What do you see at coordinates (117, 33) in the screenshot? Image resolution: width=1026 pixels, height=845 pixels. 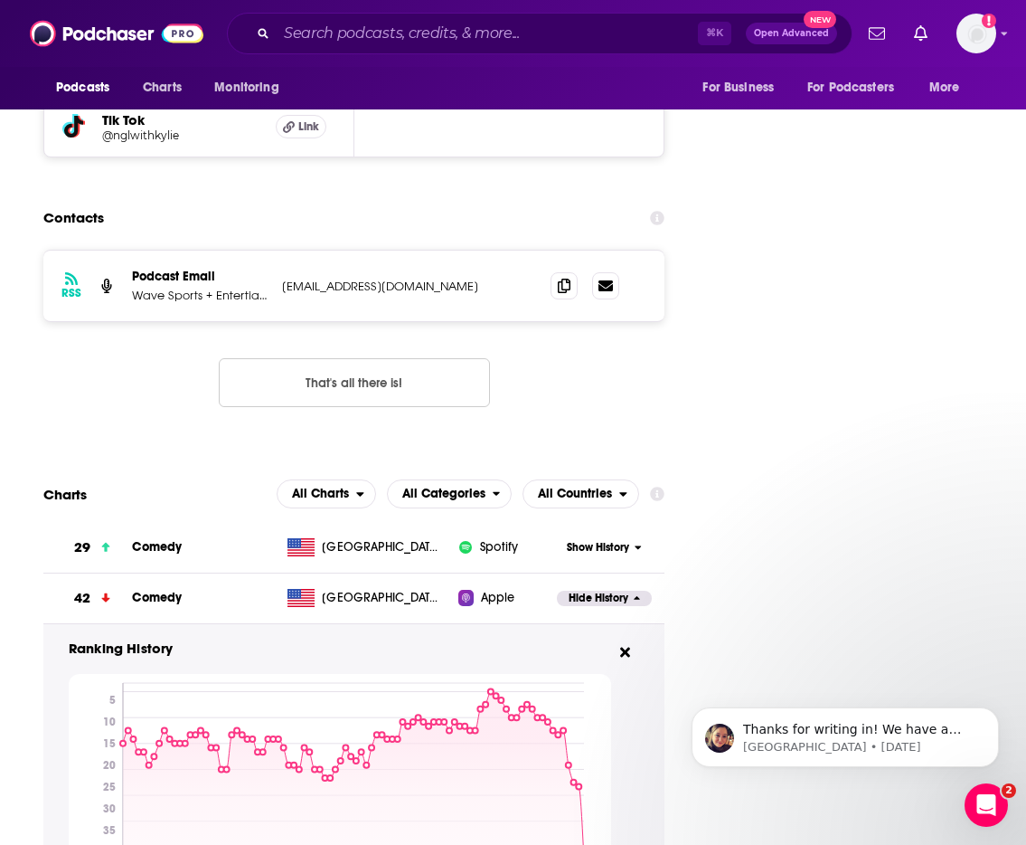 I see `a: Podchaser - Follow, Share and Rate Podcasts` at bounding box center [117, 33].